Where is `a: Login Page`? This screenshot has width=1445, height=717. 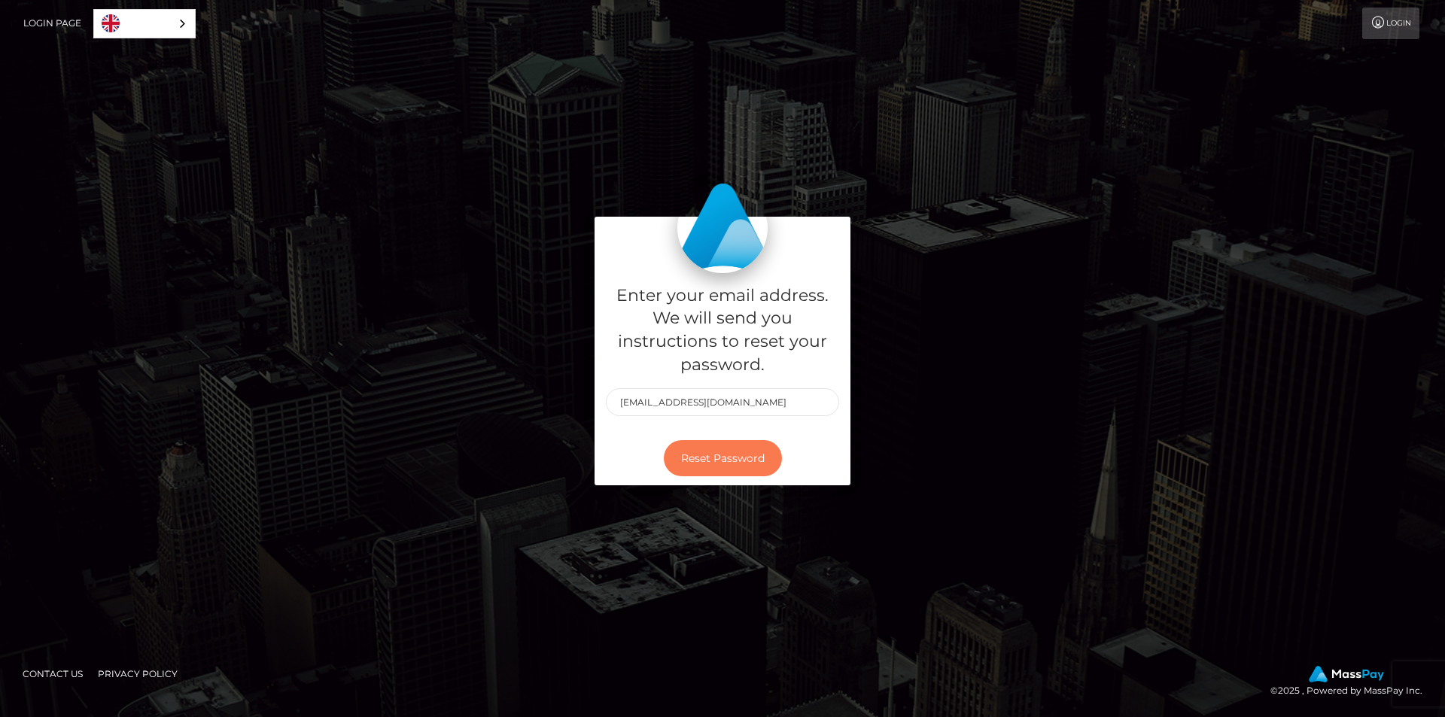 a: Login Page is located at coordinates (52, 23).